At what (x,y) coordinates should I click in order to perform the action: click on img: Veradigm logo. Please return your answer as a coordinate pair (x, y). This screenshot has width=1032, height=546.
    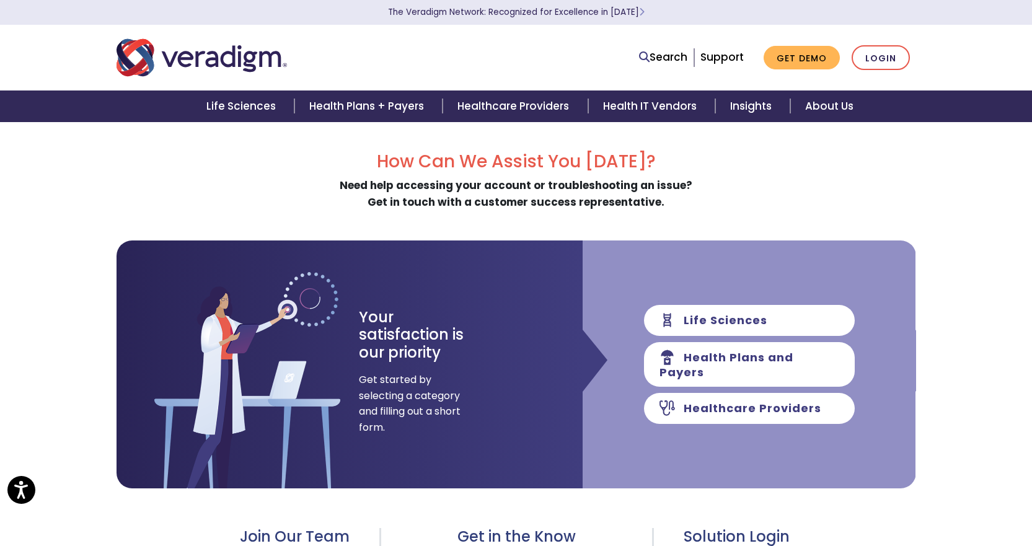
    Looking at the image, I should click on (201, 58).